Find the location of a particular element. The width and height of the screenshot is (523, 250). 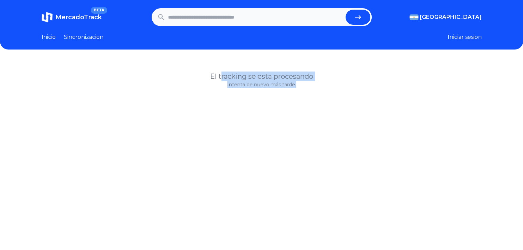

span: MercadoTrack is located at coordinates (78, 17).